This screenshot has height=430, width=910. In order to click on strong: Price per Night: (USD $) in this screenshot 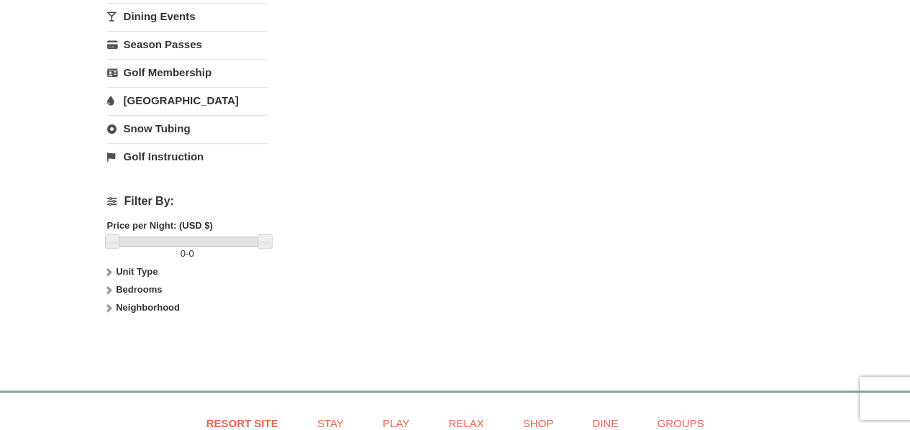, I will do `click(160, 225)`.